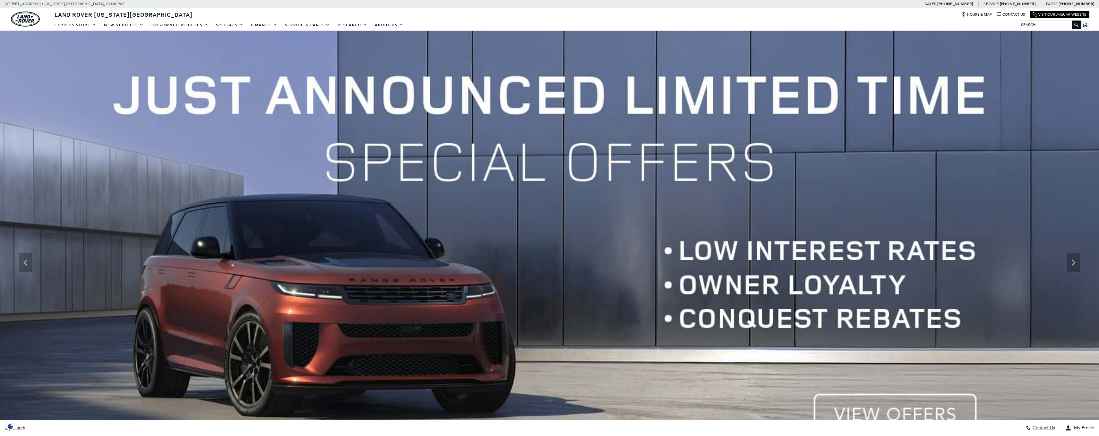 This screenshot has height=436, width=1099. I want to click on a: Research, so click(352, 25).